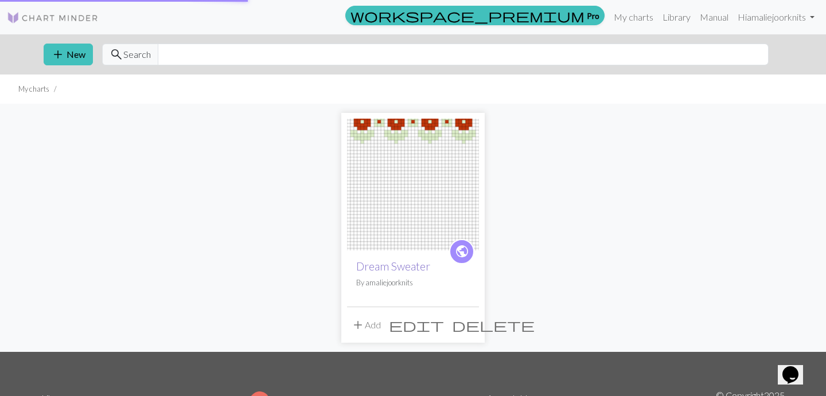 The width and height of the screenshot is (826, 396). What do you see at coordinates (116, 54) in the screenshot?
I see `span: search` at bounding box center [116, 54].